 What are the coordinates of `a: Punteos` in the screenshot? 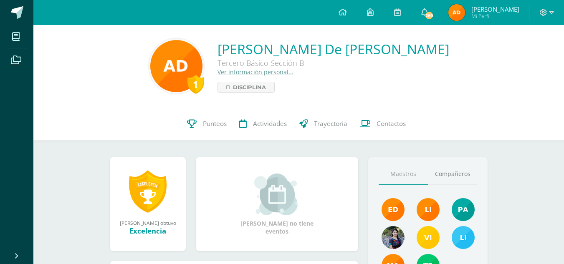 It's located at (207, 124).